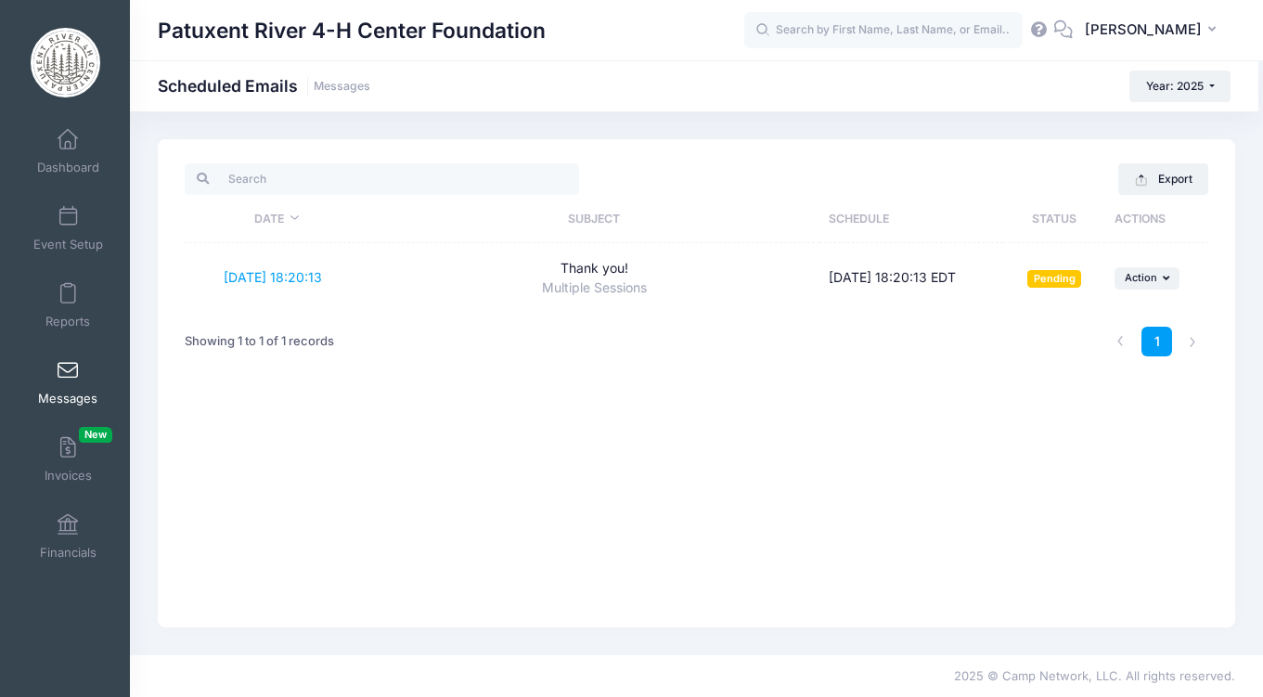 Image resolution: width=1263 pixels, height=697 pixels. Describe the element at coordinates (277, 219) in the screenshot. I see `th: Date: activate to sort column ascending` at that location.